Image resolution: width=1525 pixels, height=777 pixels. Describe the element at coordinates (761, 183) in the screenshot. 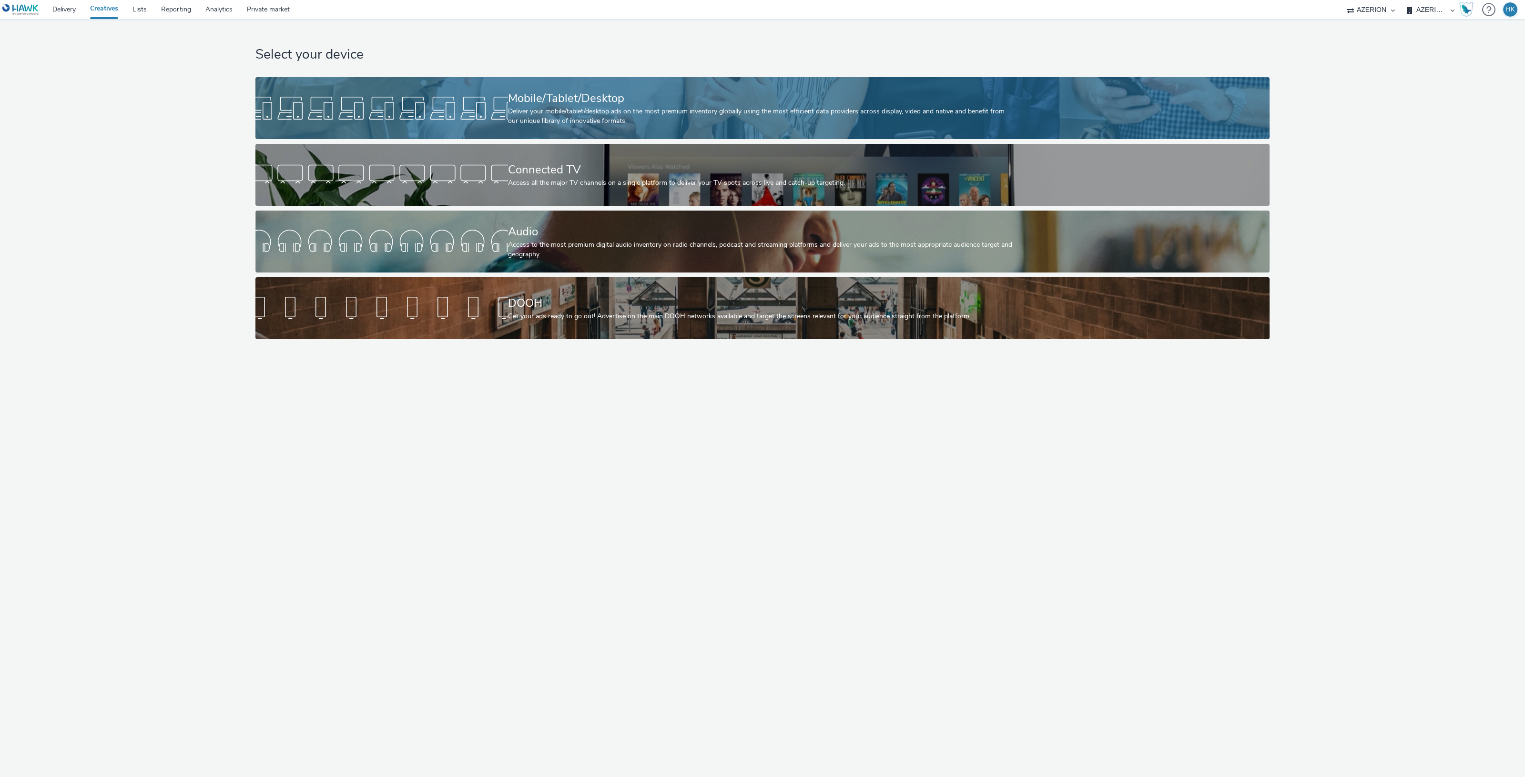

I see `div: Access all the major TV channels on a single platform to deliver your TV spots across live and ca...` at that location.